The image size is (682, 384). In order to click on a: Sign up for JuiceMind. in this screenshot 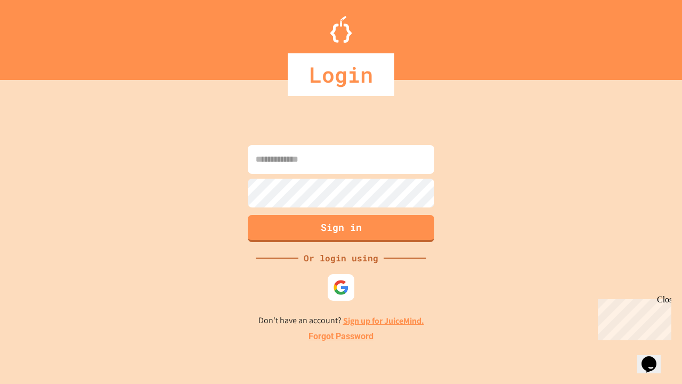, I will do `click(384, 320)`.